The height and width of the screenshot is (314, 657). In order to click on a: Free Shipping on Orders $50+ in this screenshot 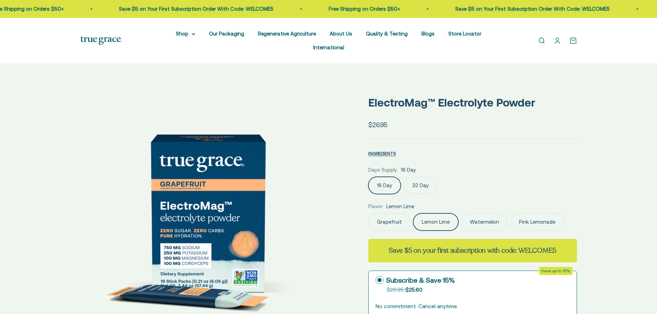, I will do `click(362, 9)`.